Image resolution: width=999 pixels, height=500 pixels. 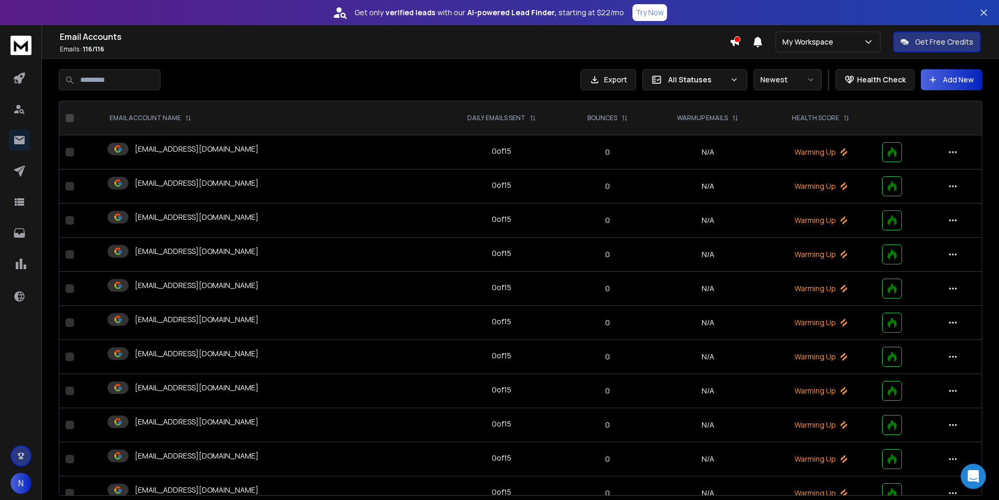 I want to click on strong: verified leads, so click(x=410, y=13).